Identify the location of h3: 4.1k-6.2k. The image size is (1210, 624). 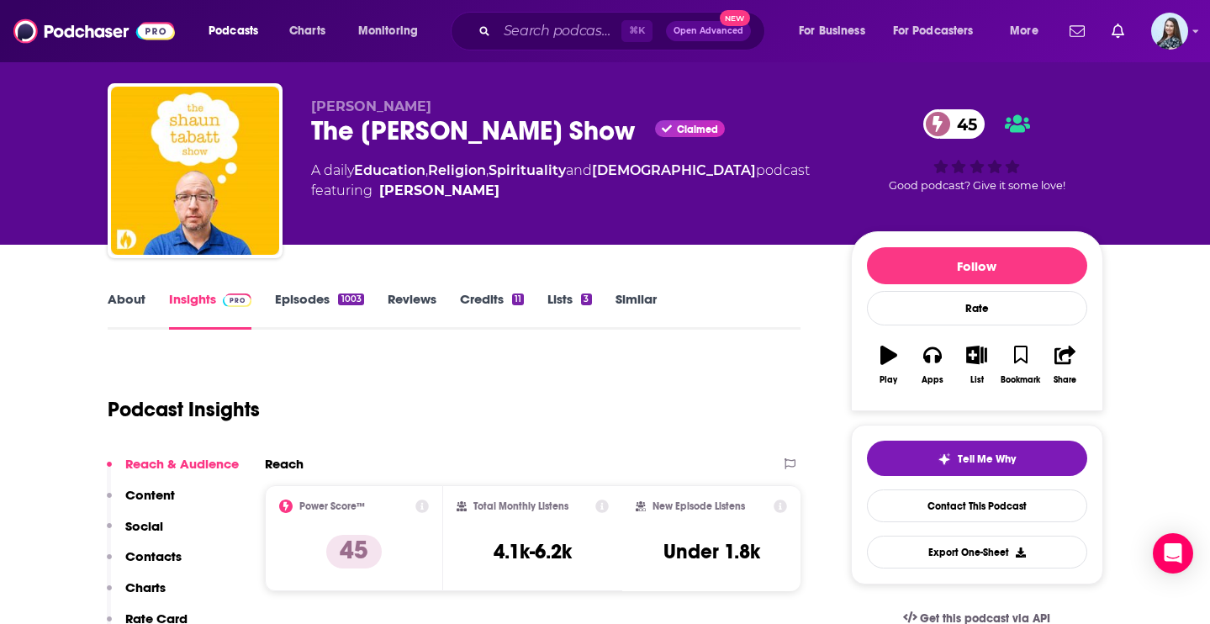
(532, 552).